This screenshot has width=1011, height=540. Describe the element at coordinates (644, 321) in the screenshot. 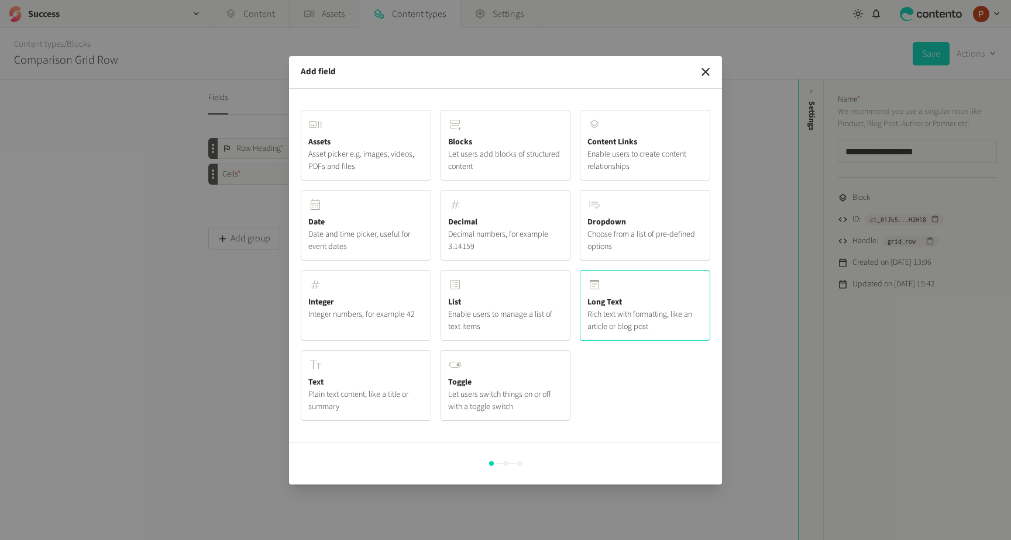

I see `span: Rich text with formatting, like an article or blog post` at that location.